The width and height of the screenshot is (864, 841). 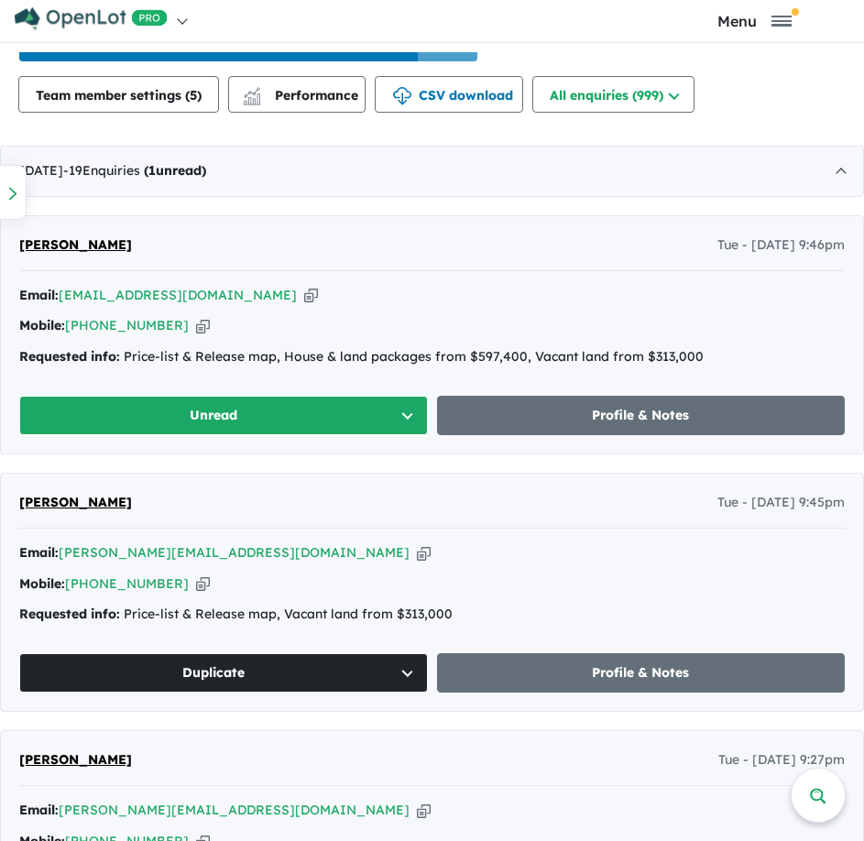 I want to click on span: Performance, so click(x=301, y=95).